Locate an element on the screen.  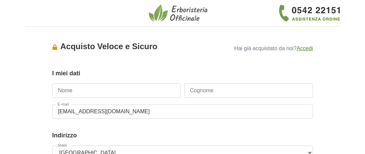
legend: I miei dati is located at coordinates (182, 73).